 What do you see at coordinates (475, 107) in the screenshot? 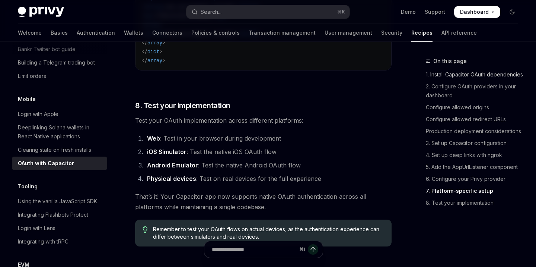
I see `a: Configure allowed origins` at bounding box center [475, 107].